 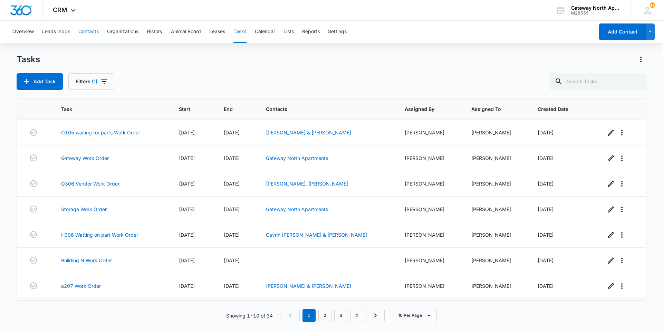 I want to click on a: Page 3, so click(x=341, y=315).